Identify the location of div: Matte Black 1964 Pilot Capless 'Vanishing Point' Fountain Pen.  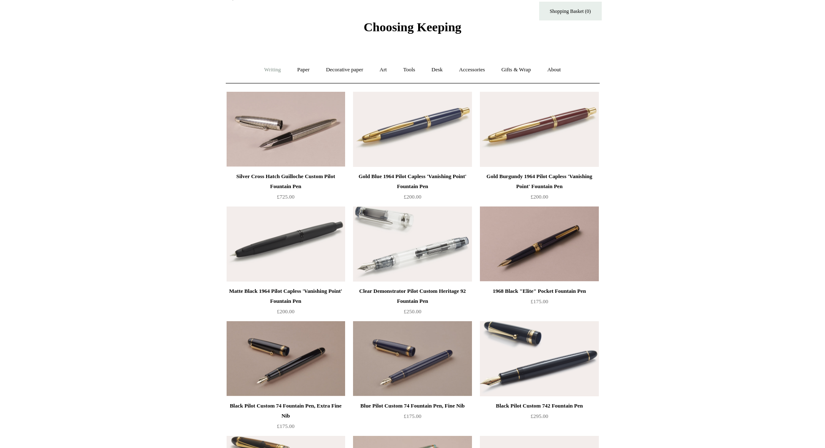
(286, 296).